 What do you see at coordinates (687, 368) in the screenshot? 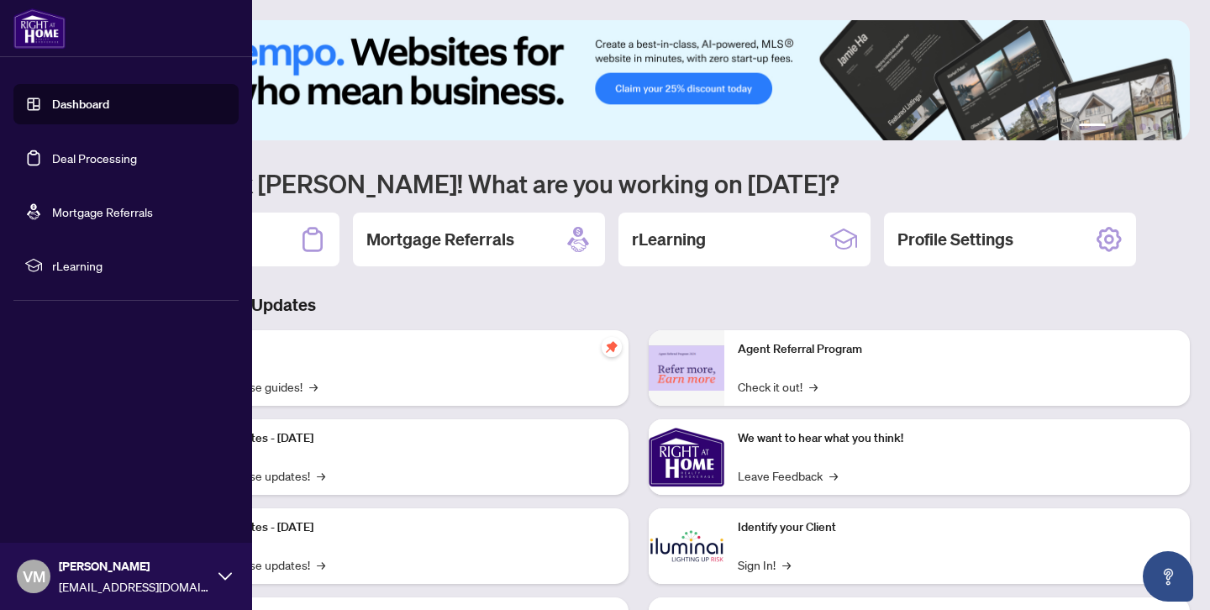
I see `img: Agent Referral Program` at bounding box center [687, 368].